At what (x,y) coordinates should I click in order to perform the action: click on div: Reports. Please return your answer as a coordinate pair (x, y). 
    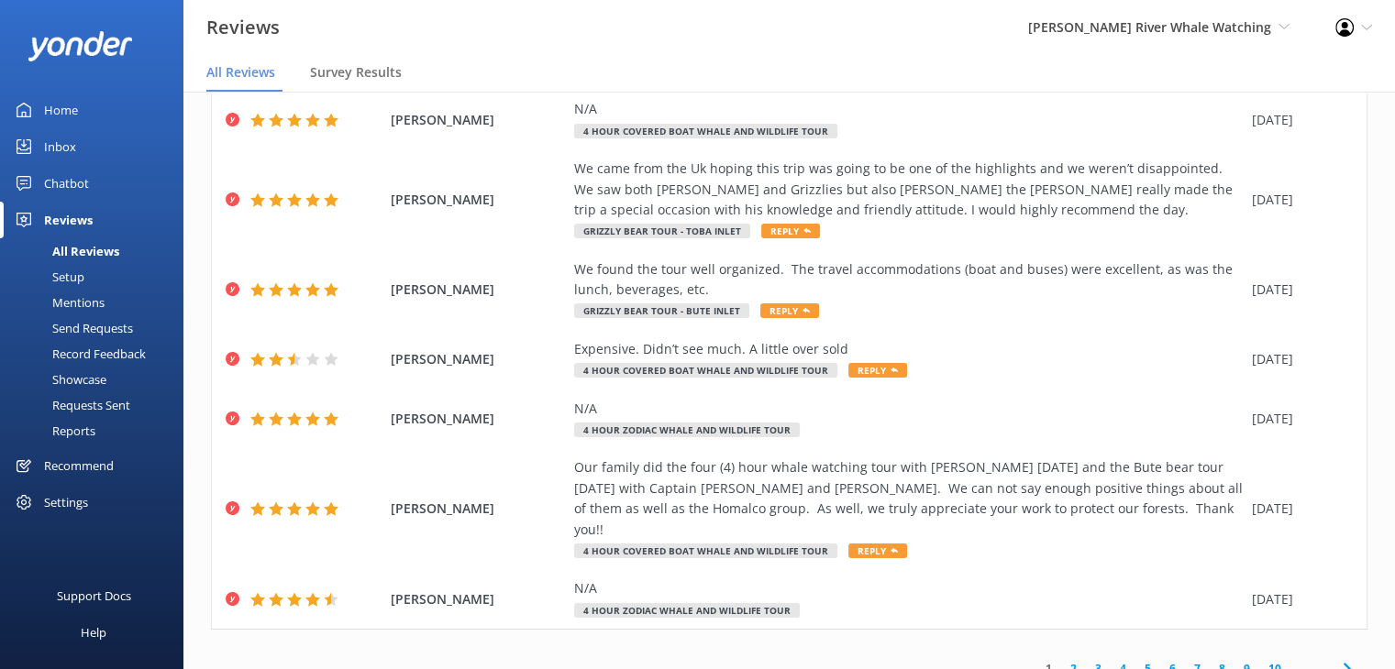
    Looking at the image, I should click on (53, 431).